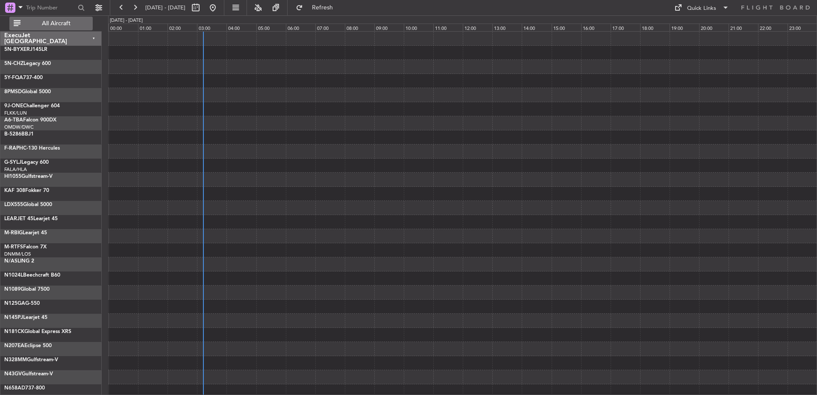  What do you see at coordinates (419, 27) in the screenshot?
I see `div: 10:00` at bounding box center [419, 27].